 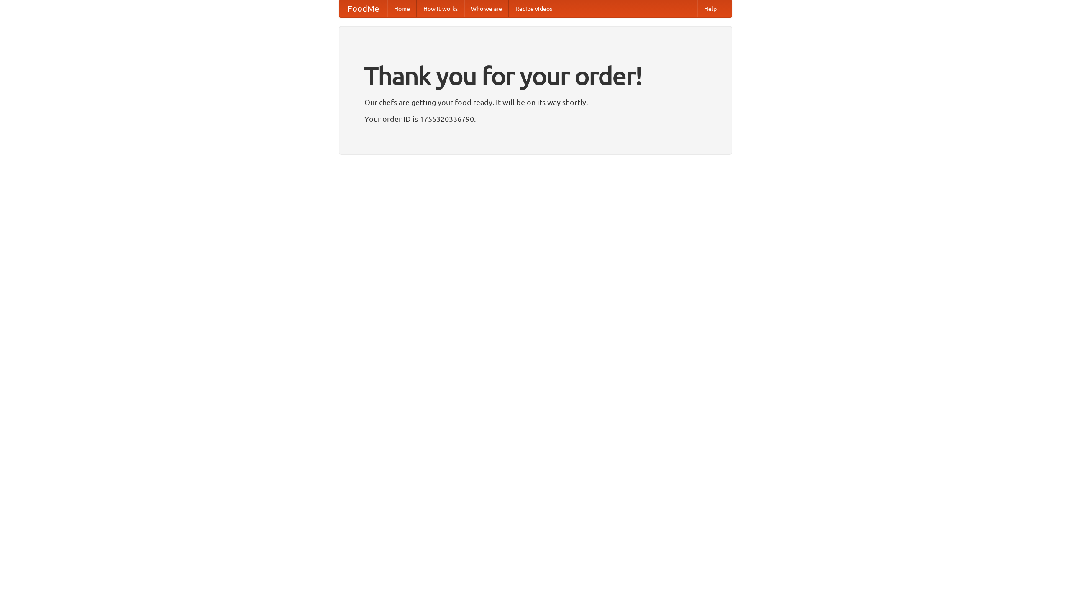 I want to click on p: Your order ID is 1755320336790., so click(x=535, y=119).